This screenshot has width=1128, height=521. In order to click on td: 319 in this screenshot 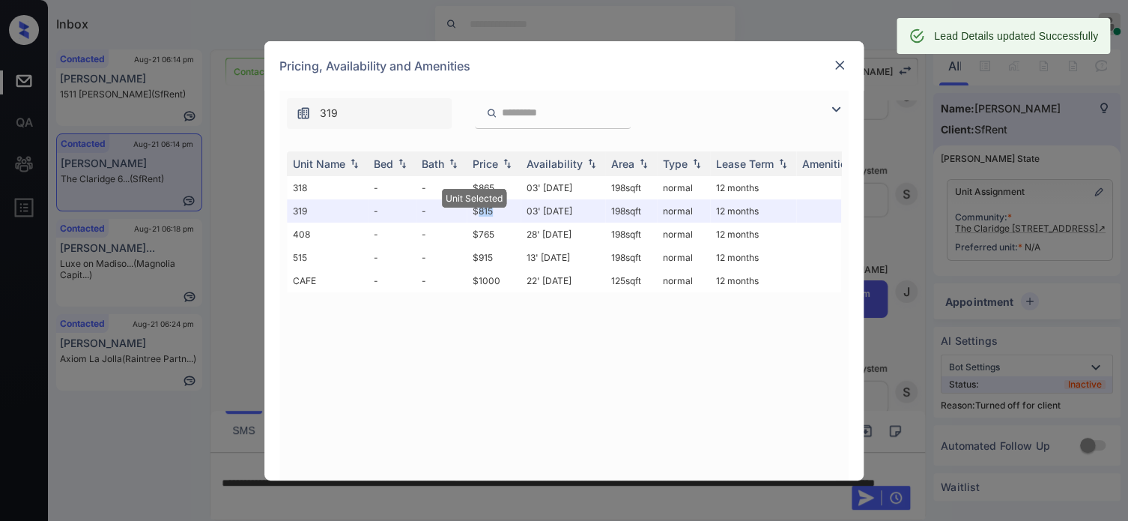, I will do `click(327, 211)`.